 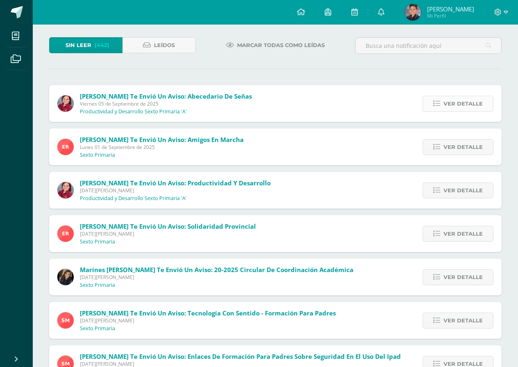 What do you see at coordinates (66, 321) in the screenshot?
I see `img: a4c9654d905a1a01dc2161da199b9124.png` at bounding box center [66, 321].